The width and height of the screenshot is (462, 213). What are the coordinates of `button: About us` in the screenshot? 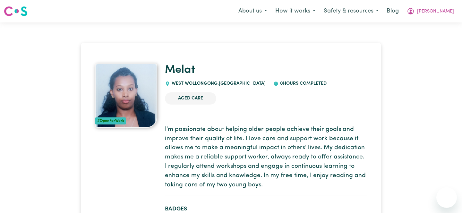 It's located at (252, 11).